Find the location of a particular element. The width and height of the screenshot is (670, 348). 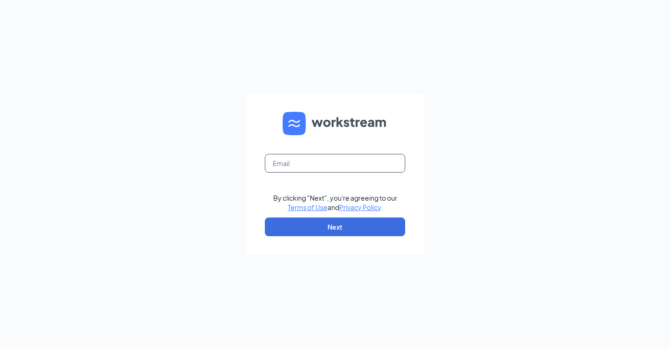

button: Next is located at coordinates (335, 227).